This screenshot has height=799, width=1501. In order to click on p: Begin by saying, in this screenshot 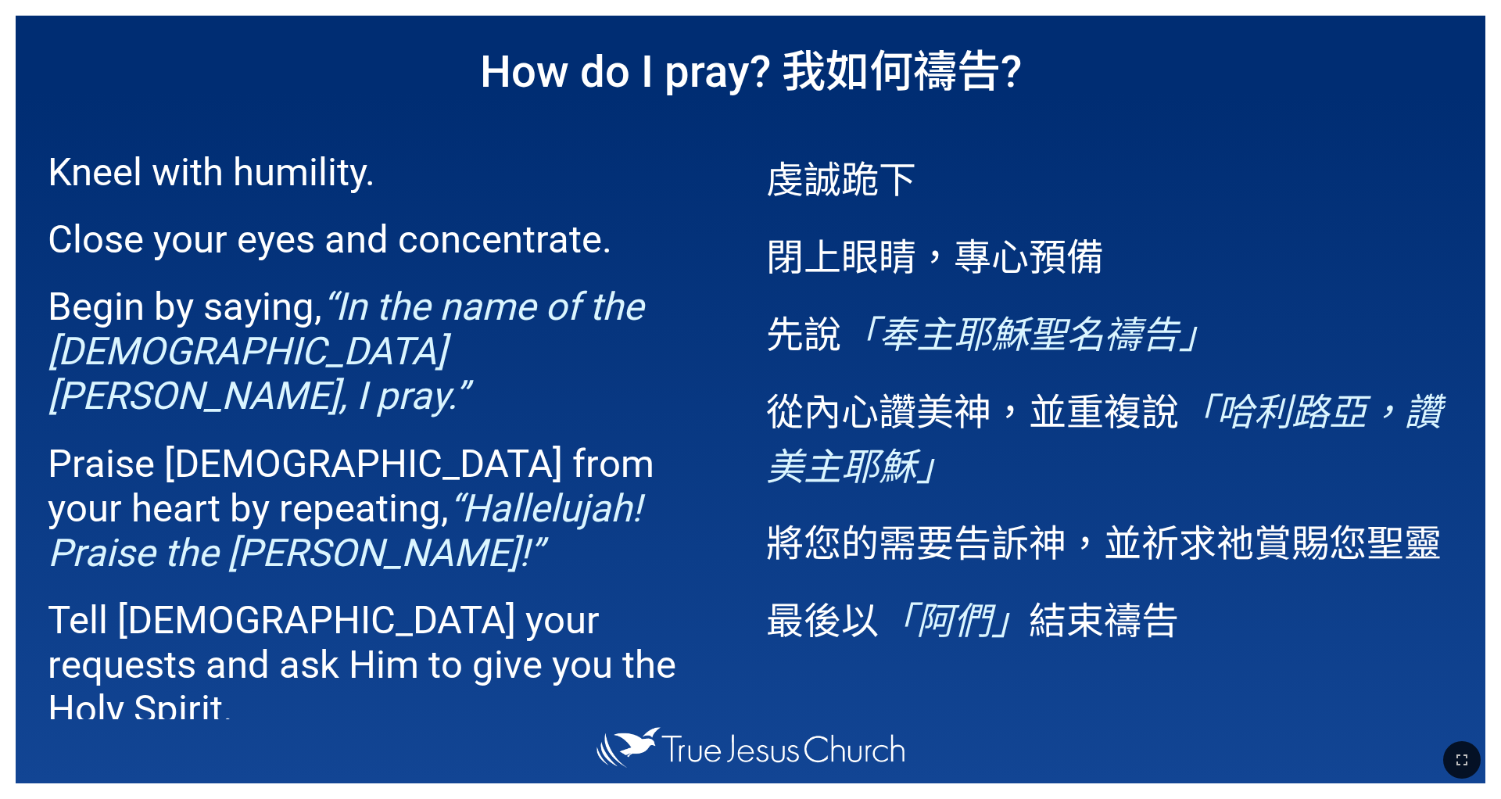, I will do `click(391, 351)`.